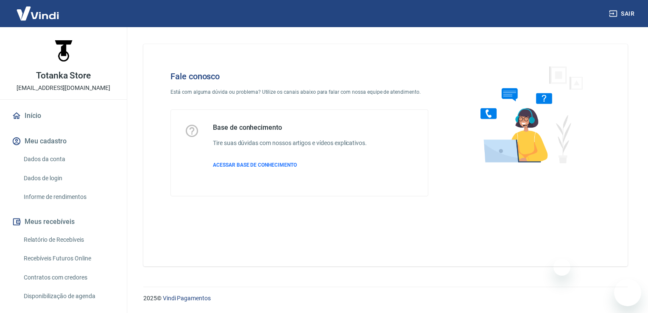 The height and width of the screenshot is (313, 648). What do you see at coordinates (68, 197) in the screenshot?
I see `a: Informe de rendimentos` at bounding box center [68, 197].